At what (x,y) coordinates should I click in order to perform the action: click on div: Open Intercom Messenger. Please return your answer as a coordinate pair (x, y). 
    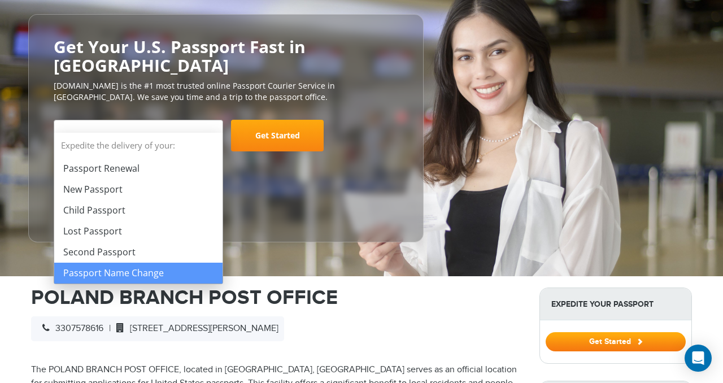
    Looking at the image, I should click on (698, 358).